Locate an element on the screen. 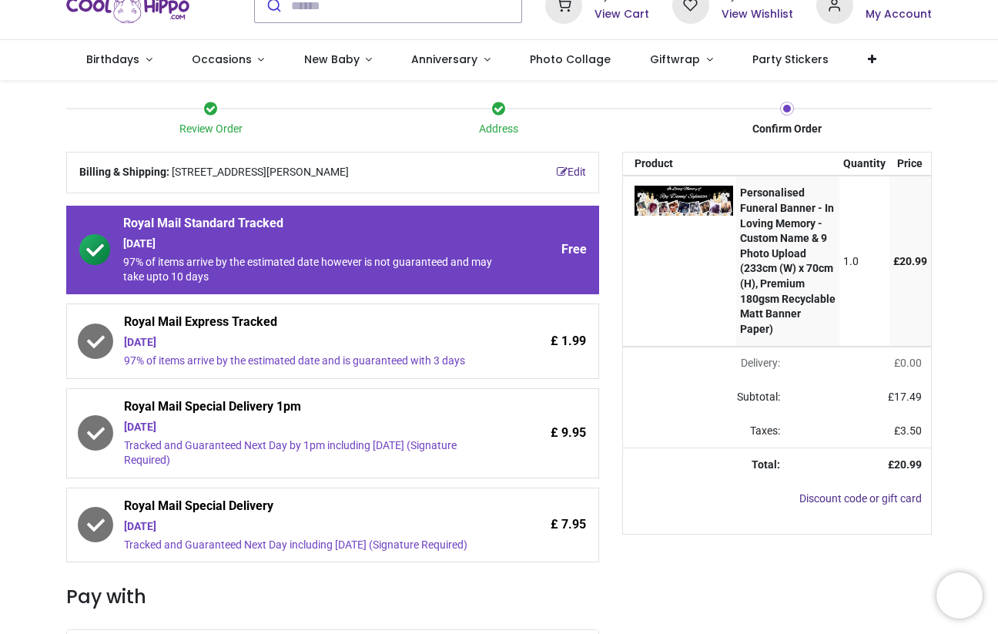  a: My Account is located at coordinates (899, 15).